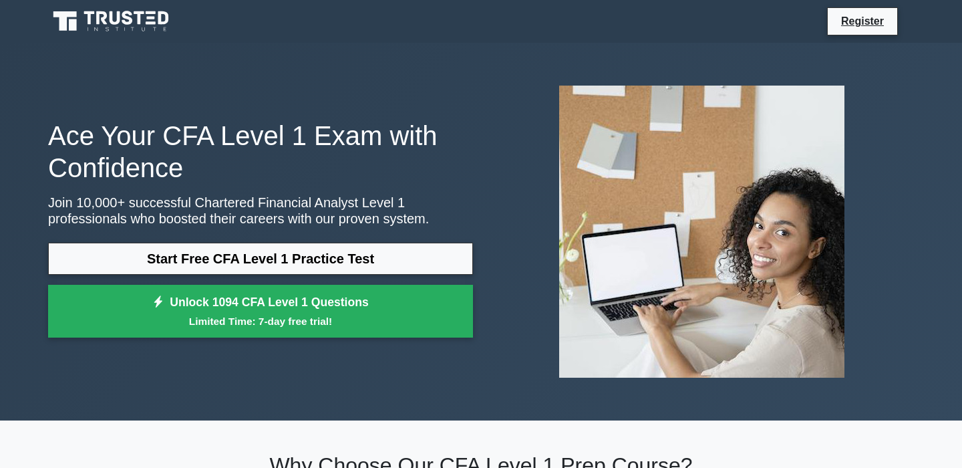  What do you see at coordinates (261, 210) in the screenshot?
I see `p: Join 10,000+ successful Chartered Financial Analyst Level 1 professionals who boosted their caree...` at bounding box center [261, 210].